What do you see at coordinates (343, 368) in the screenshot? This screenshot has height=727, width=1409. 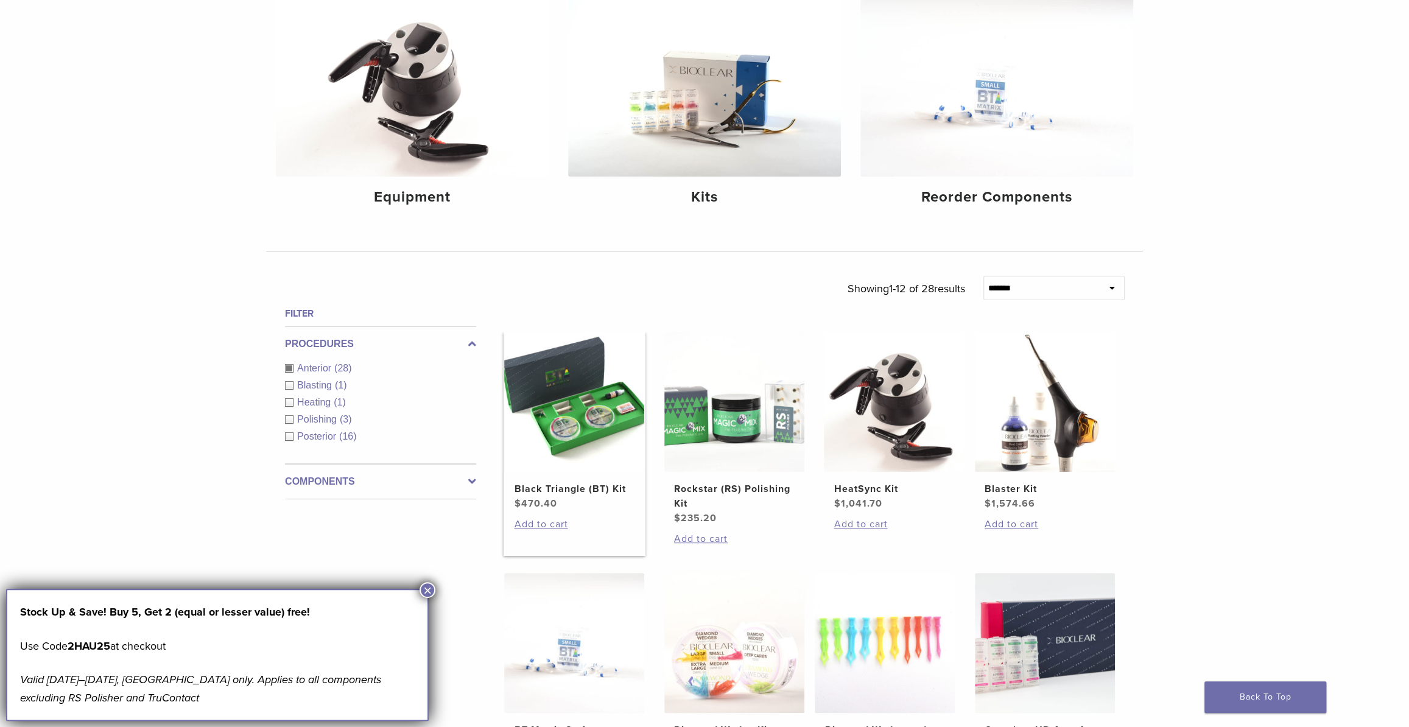 I see `span: (28)` at bounding box center [343, 368].